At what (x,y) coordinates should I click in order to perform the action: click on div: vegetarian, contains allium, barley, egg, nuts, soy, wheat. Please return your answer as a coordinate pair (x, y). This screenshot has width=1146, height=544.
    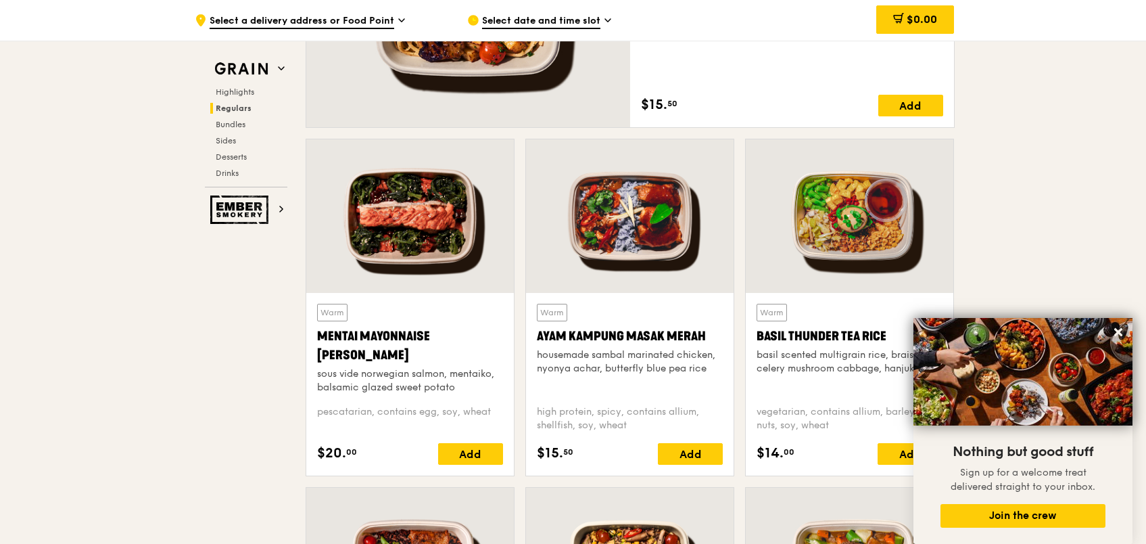
    Looking at the image, I should click on (849, 419).